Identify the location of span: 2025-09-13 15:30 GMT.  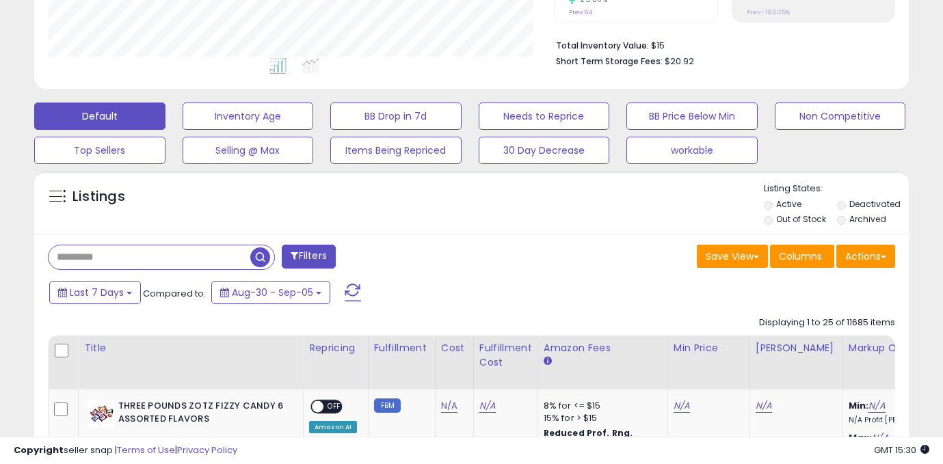
(901, 450).